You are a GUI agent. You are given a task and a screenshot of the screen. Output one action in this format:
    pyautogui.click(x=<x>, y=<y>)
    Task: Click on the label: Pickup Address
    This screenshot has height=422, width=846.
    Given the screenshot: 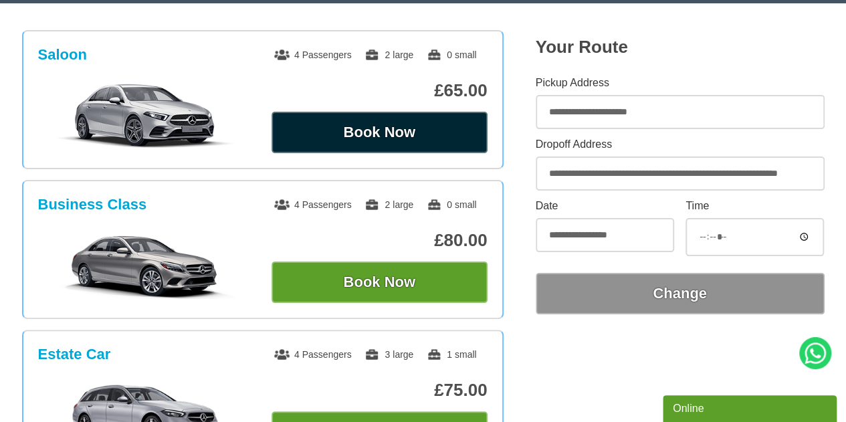 What is the action you would take?
    pyautogui.click(x=680, y=83)
    